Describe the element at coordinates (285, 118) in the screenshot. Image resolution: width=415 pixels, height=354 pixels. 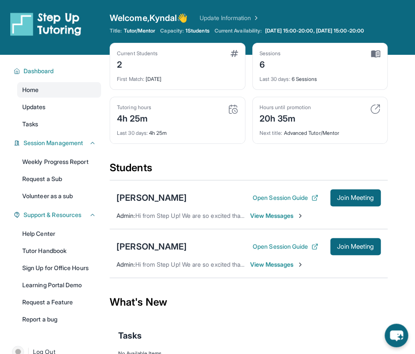
I see `div: 20h 35m` at that location.